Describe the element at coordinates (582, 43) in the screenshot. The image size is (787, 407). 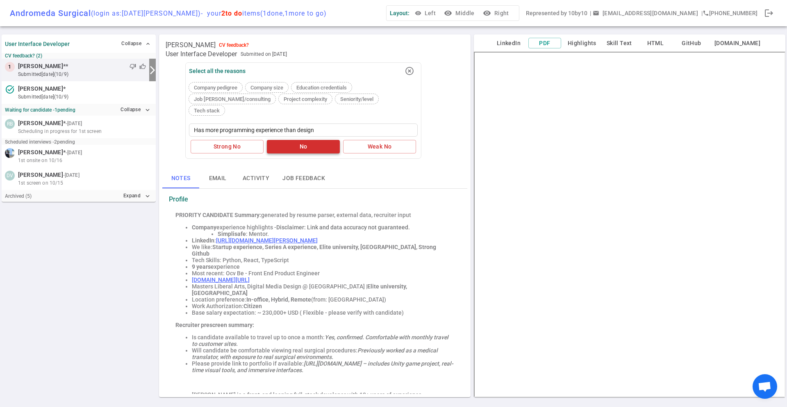
I see `button: Highlights` at that location.